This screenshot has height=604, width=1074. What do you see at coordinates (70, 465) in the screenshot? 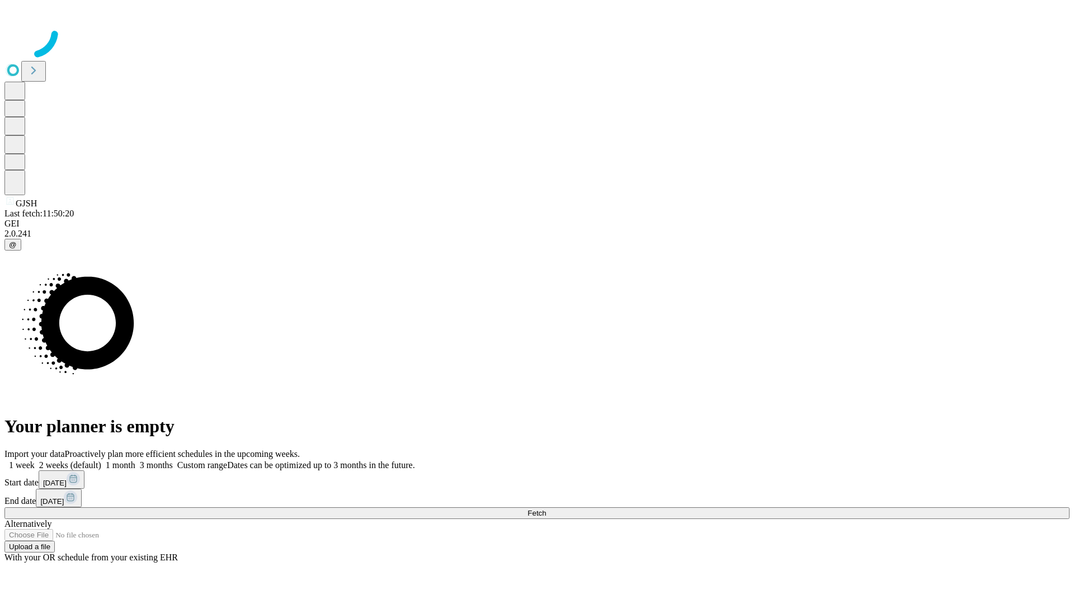
I see `span: 2 weeks (default)` at bounding box center [70, 465].